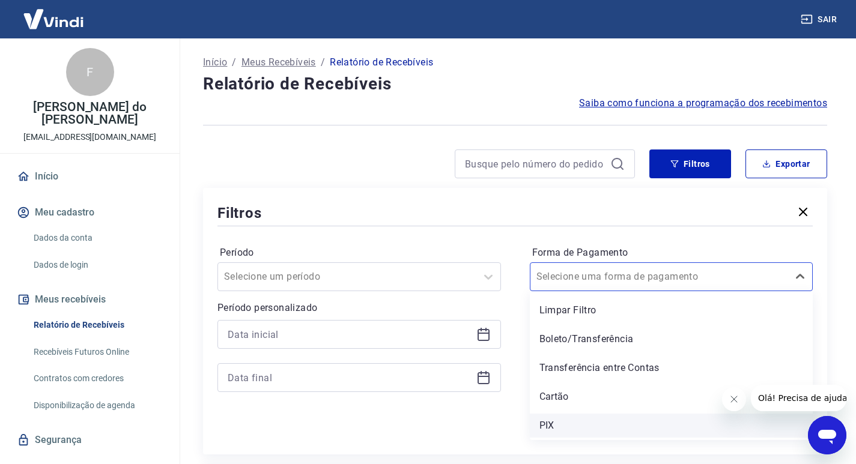  I want to click on button: Sair, so click(820, 19).